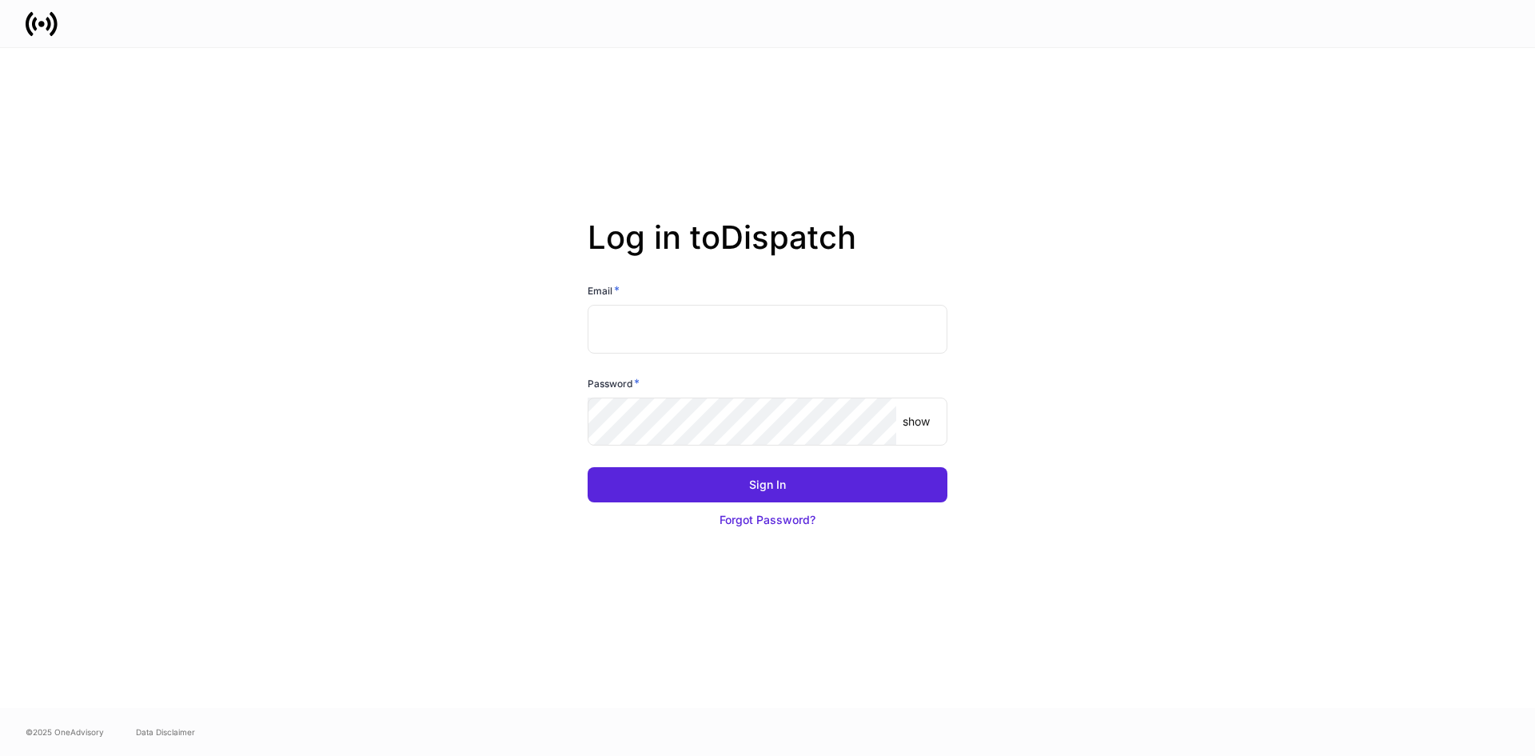 The image size is (1535, 756). Describe the element at coordinates (767, 250) in the screenshot. I see `h2: Log in to Dispatch` at that location.